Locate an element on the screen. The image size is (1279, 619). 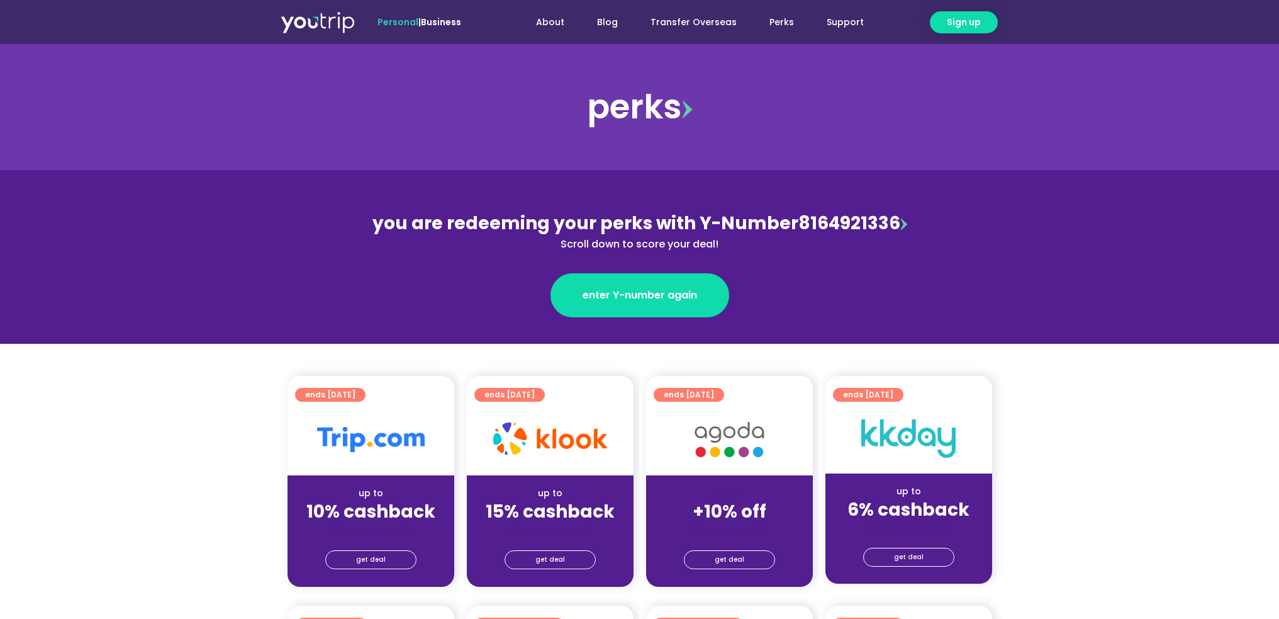
span: Personal is located at coordinates (398, 22).